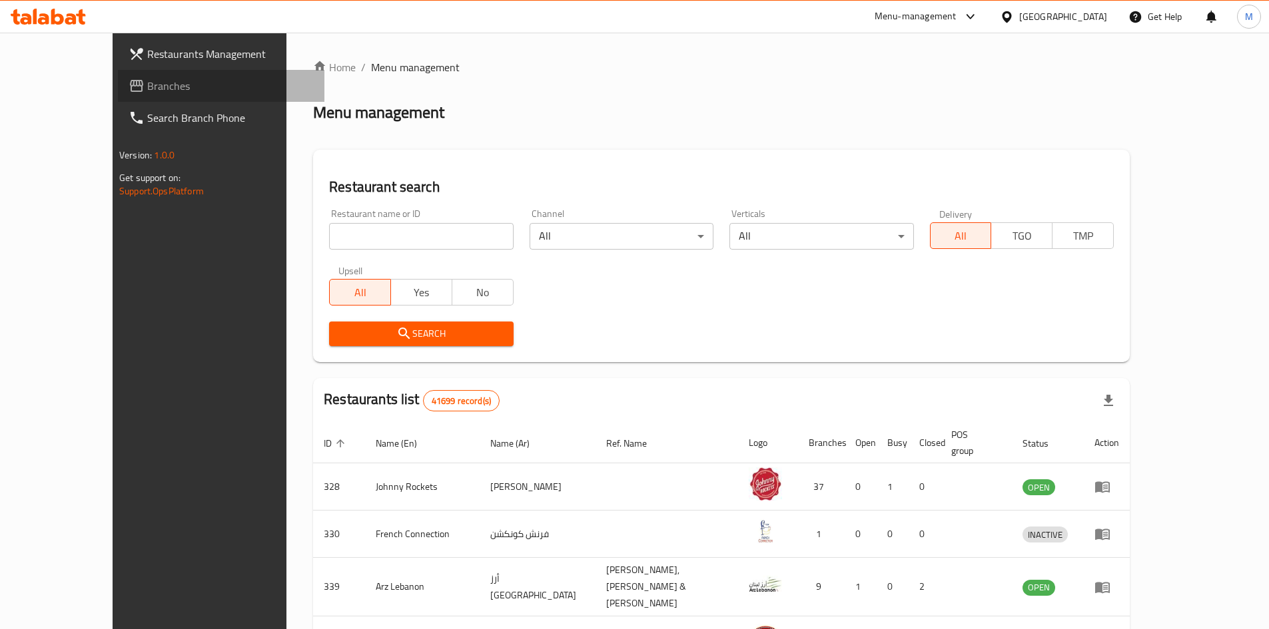 This screenshot has height=629, width=1269. What do you see at coordinates (1108, 401) in the screenshot?
I see `div: Export file` at bounding box center [1108, 401].